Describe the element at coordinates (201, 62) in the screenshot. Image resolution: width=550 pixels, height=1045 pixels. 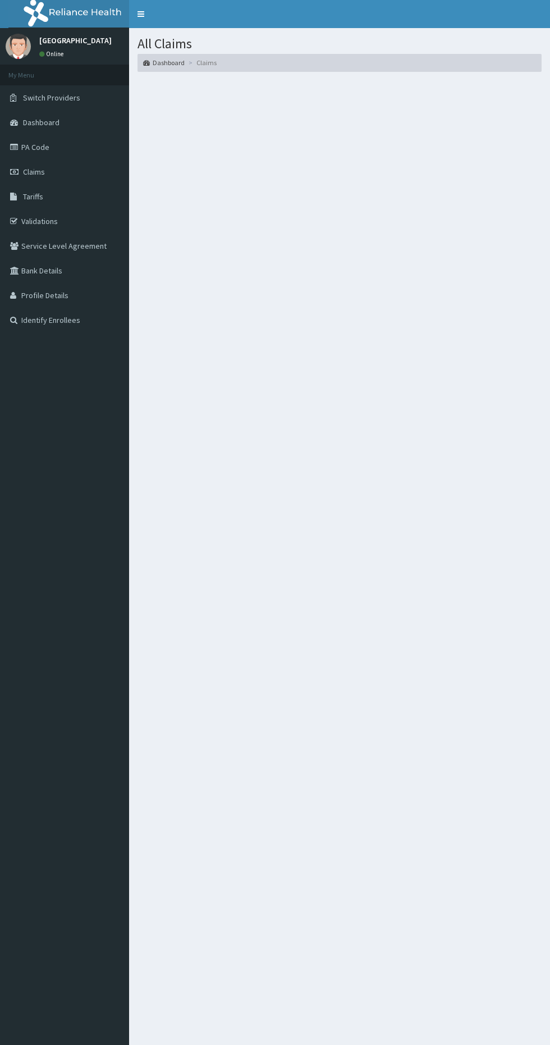
I see `li: Claims` at that location.